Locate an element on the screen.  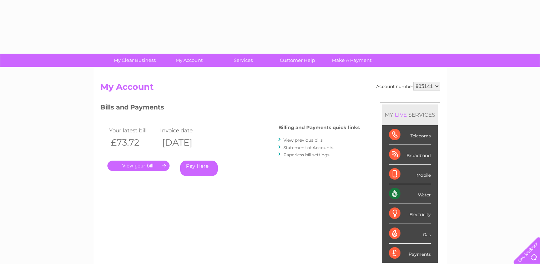
h4: Billing and Payments quick links is located at coordinates (319, 127).